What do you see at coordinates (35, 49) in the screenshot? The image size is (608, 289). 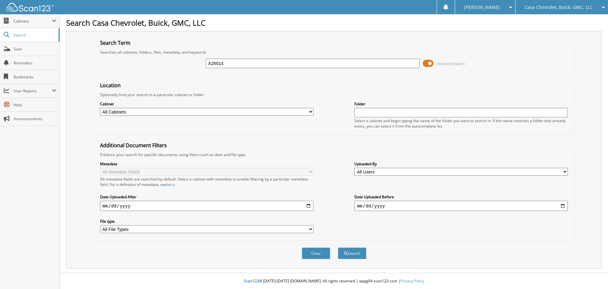 I see `span: Scan` at bounding box center [35, 49].